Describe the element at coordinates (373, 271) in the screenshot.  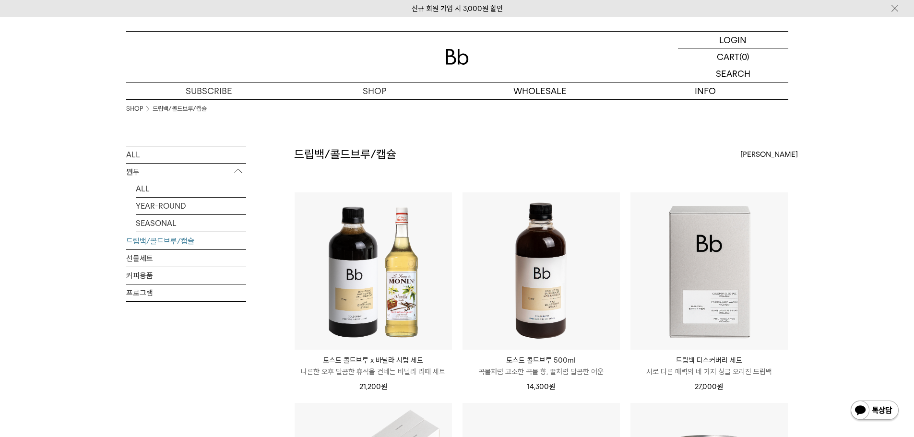
I see `a: 토스트 콜드브루 x 바닐라 시럽 세트` at that location.